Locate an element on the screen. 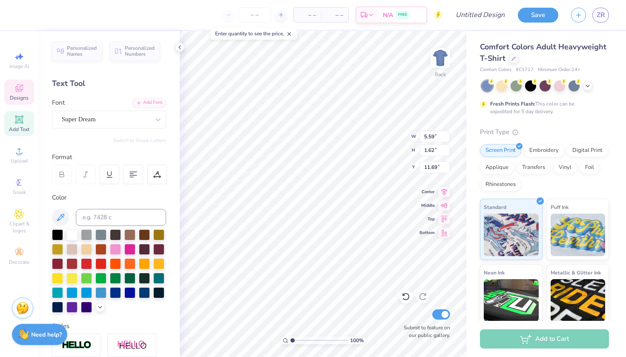  a: ZR is located at coordinates (600, 15).